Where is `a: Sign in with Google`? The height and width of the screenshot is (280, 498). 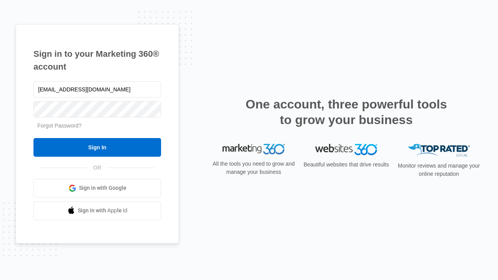 a: Sign in with Google is located at coordinates (97, 188).